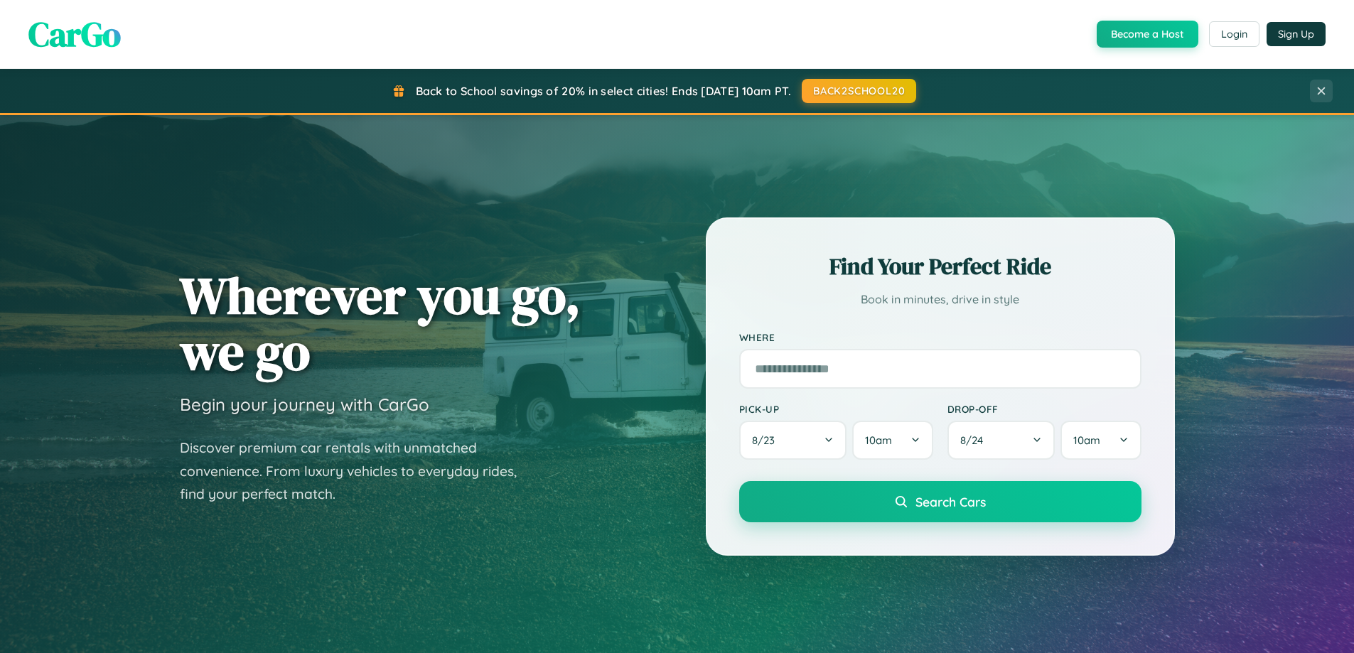  I want to click on button: Sign Up, so click(1296, 34).